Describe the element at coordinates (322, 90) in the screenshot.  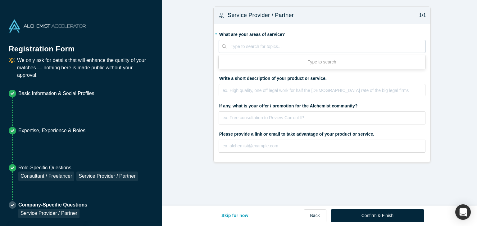
I see `div: rdw-wrapper` at that location.